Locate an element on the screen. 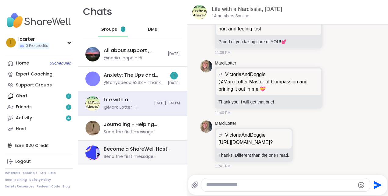 This screenshot has height=196, width=388. a: Friends1 is located at coordinates (39, 107).